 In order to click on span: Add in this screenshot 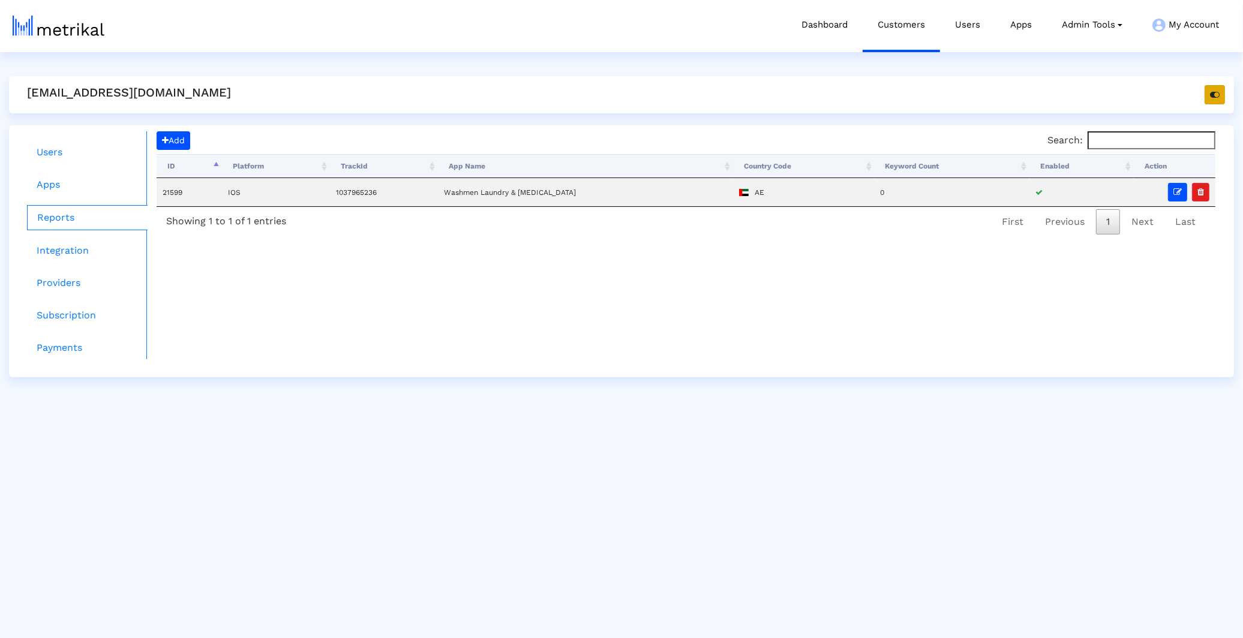, I will do `click(173, 140)`.